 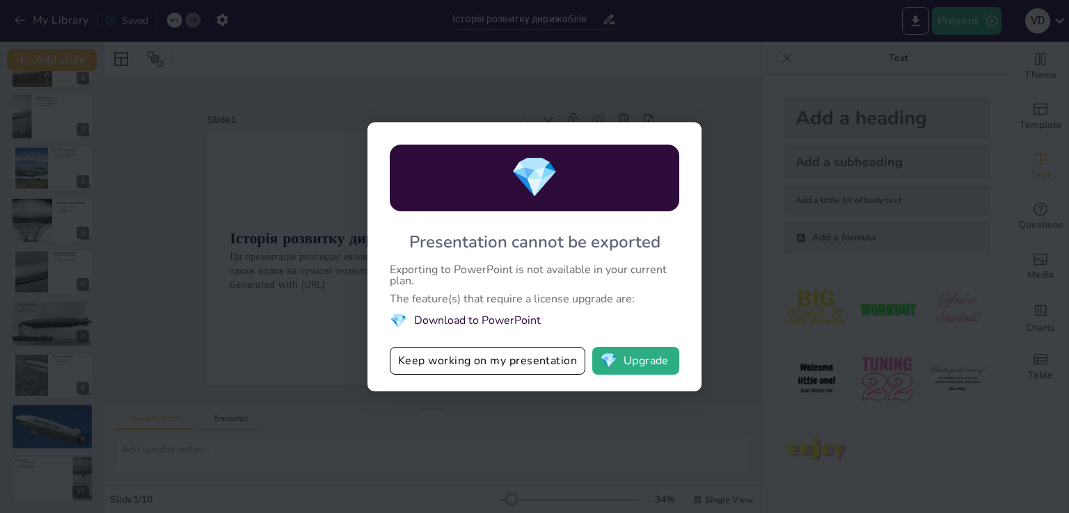 What do you see at coordinates (635, 361) in the screenshot?
I see `button: diamondUpgrade` at bounding box center [635, 361].